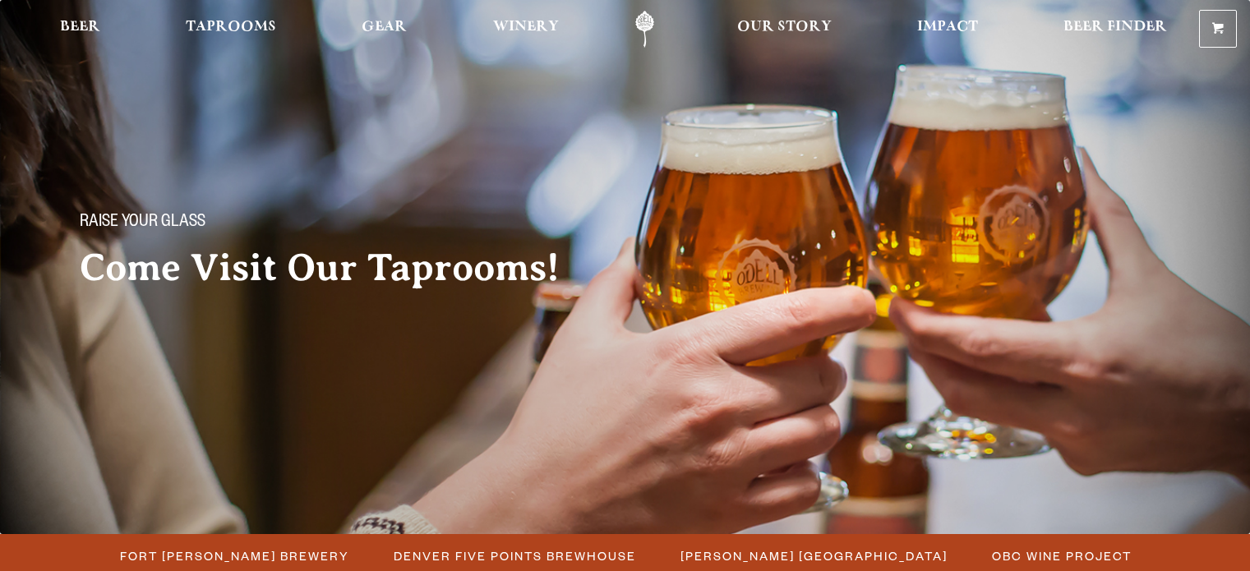 This screenshot has width=1250, height=571. What do you see at coordinates (644, 29) in the screenshot?
I see `a: Odell Home` at bounding box center [644, 29].